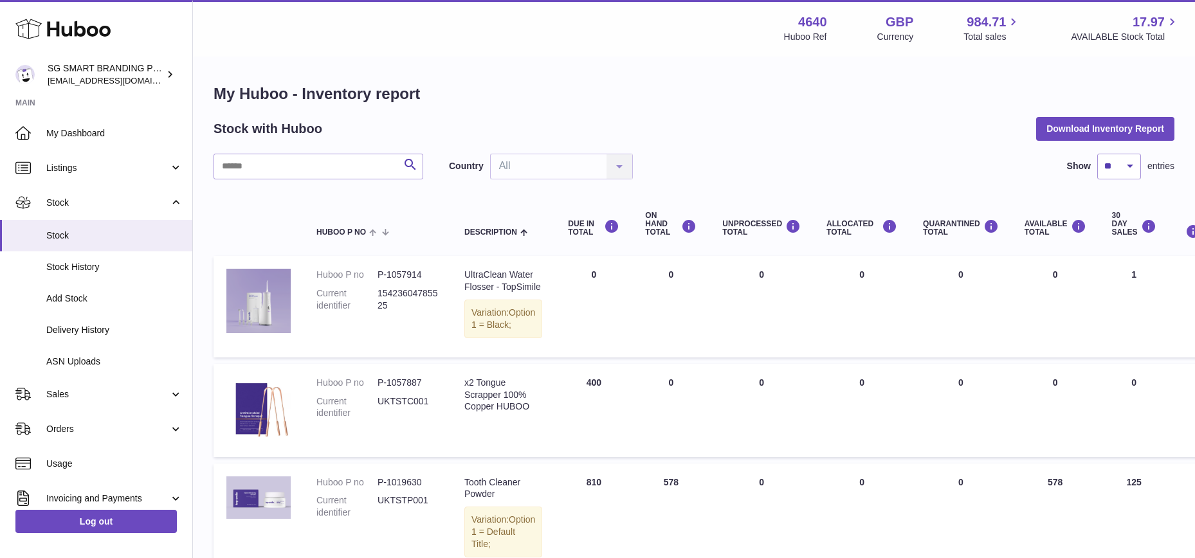 This screenshot has width=1195, height=558. Describe the element at coordinates (503, 532) in the screenshot. I see `span: Option 1 = Default Title;` at that location.